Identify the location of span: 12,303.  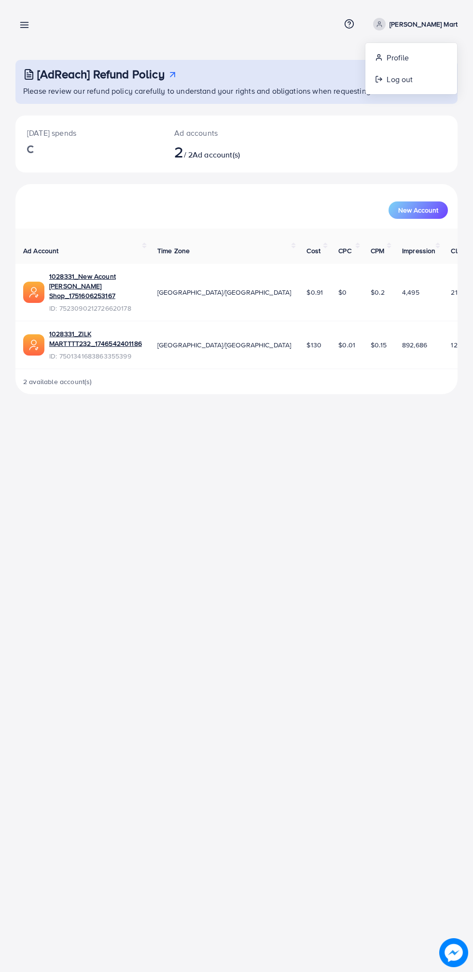
(461, 345).